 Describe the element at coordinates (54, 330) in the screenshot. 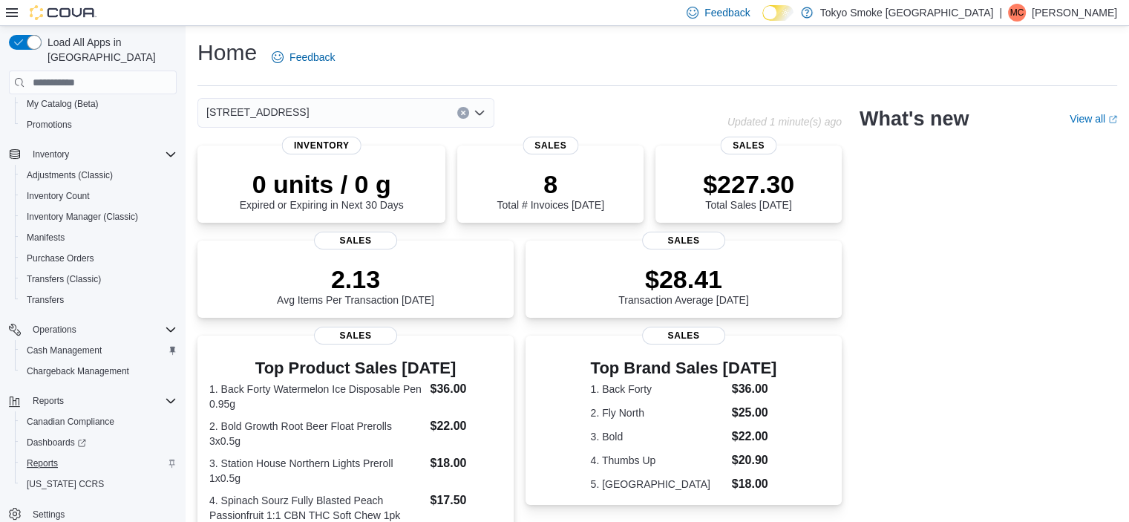

I see `button: Operations` at that location.